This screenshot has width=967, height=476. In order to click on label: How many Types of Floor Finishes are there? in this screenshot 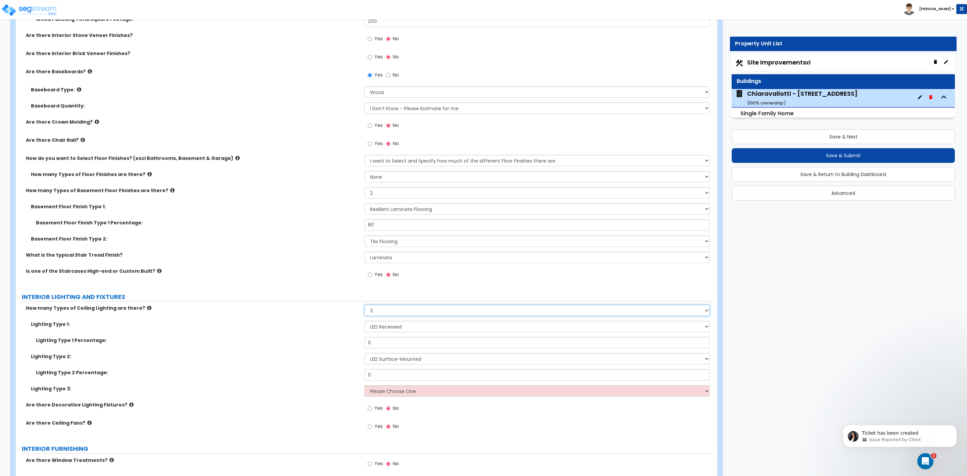, I will do `click(195, 174)`.